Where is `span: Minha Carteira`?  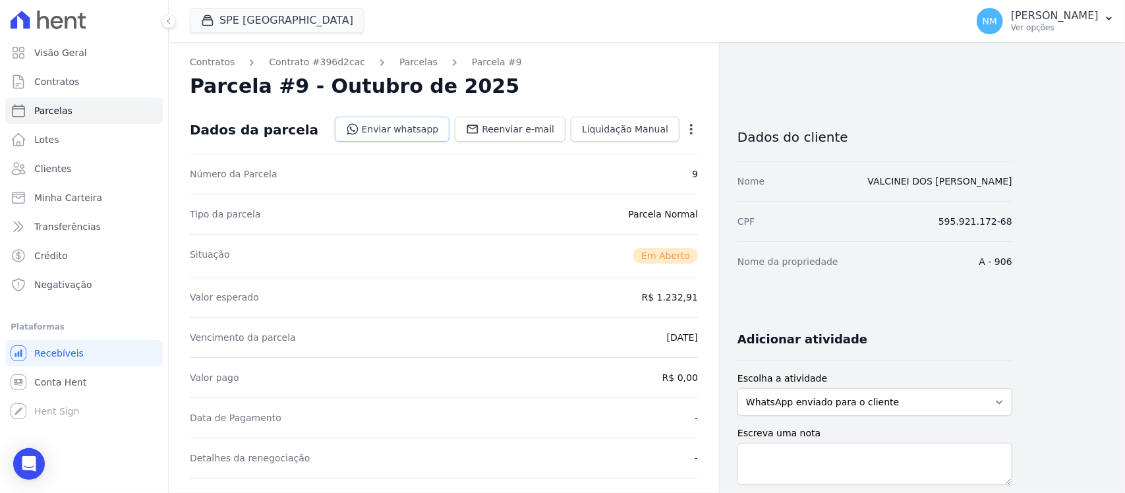
span: Minha Carteira is located at coordinates (68, 198).